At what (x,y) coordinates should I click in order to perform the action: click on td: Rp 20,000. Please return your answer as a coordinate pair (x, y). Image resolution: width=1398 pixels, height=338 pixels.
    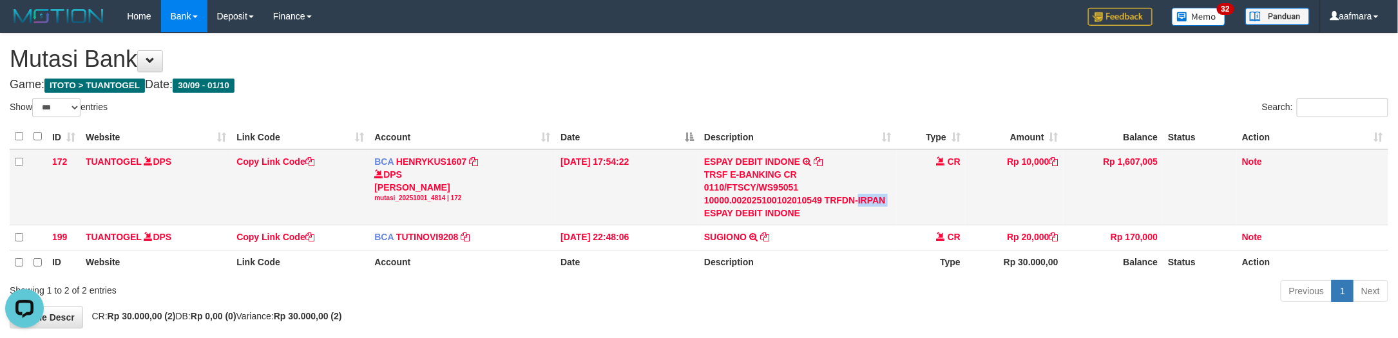
    Looking at the image, I should click on (1015, 237).